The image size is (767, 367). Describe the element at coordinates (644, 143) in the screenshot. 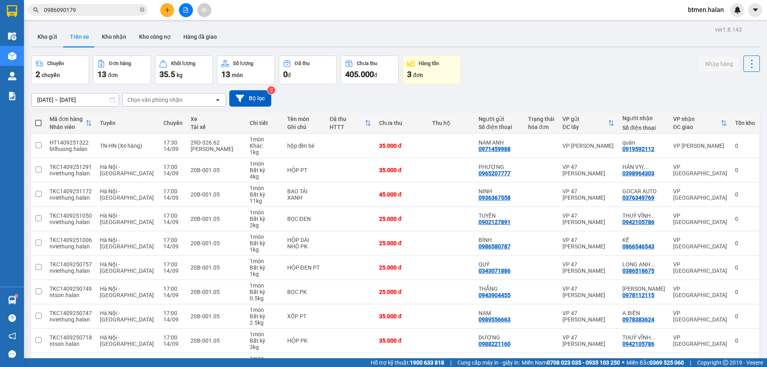

I see `div: quân` at that location.